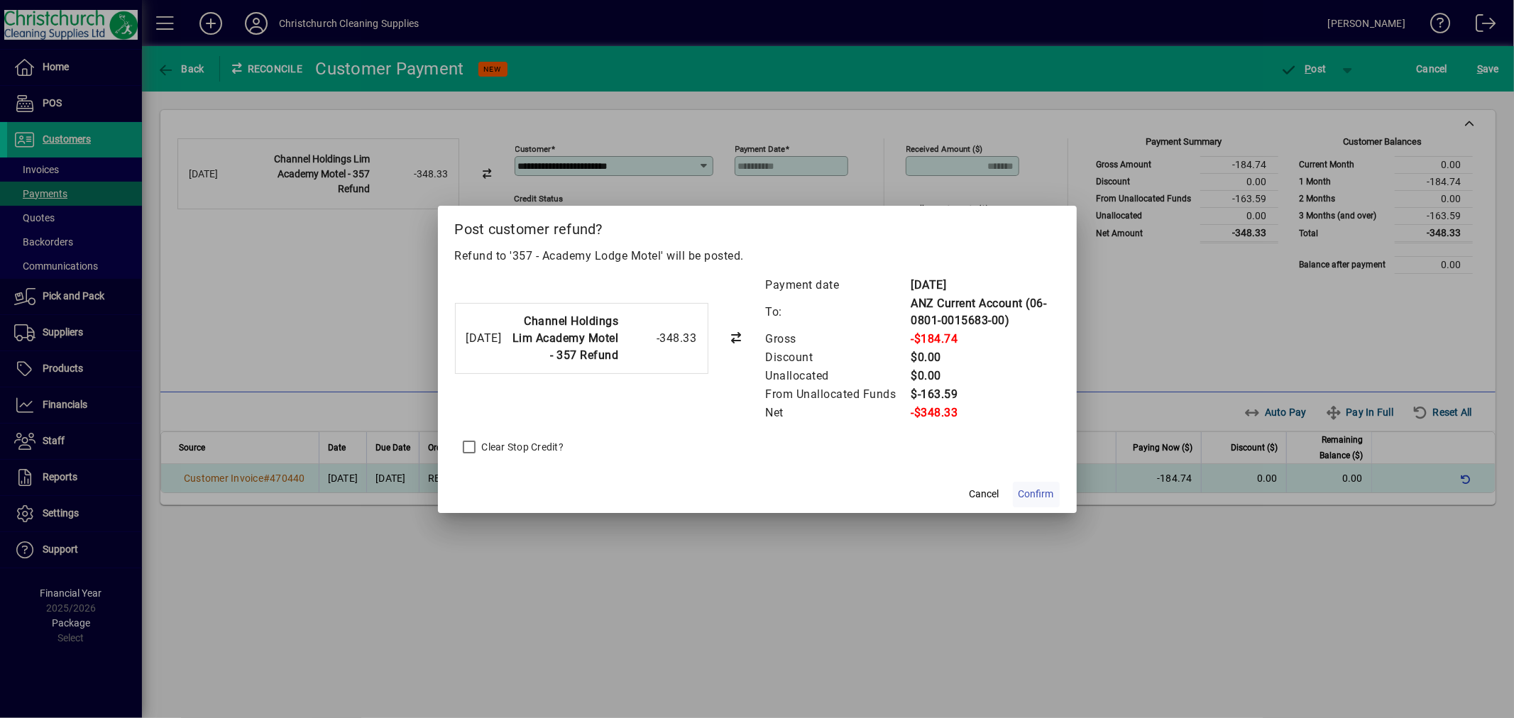 Image resolution: width=1514 pixels, height=718 pixels. I want to click on p: Refund to '357 - Academy Lodge Motel' will be posted., so click(757, 256).